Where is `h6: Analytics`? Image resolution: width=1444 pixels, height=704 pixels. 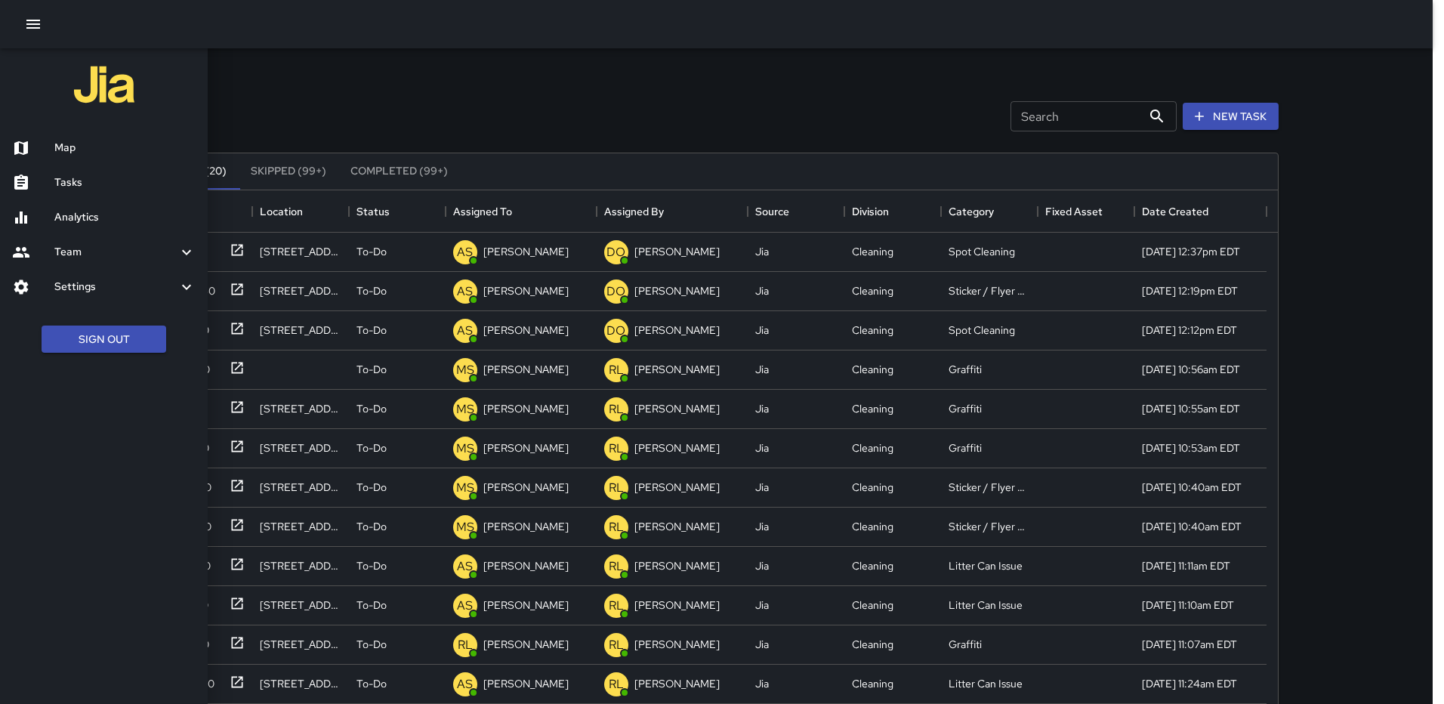
h6: Analytics is located at coordinates (125, 217).